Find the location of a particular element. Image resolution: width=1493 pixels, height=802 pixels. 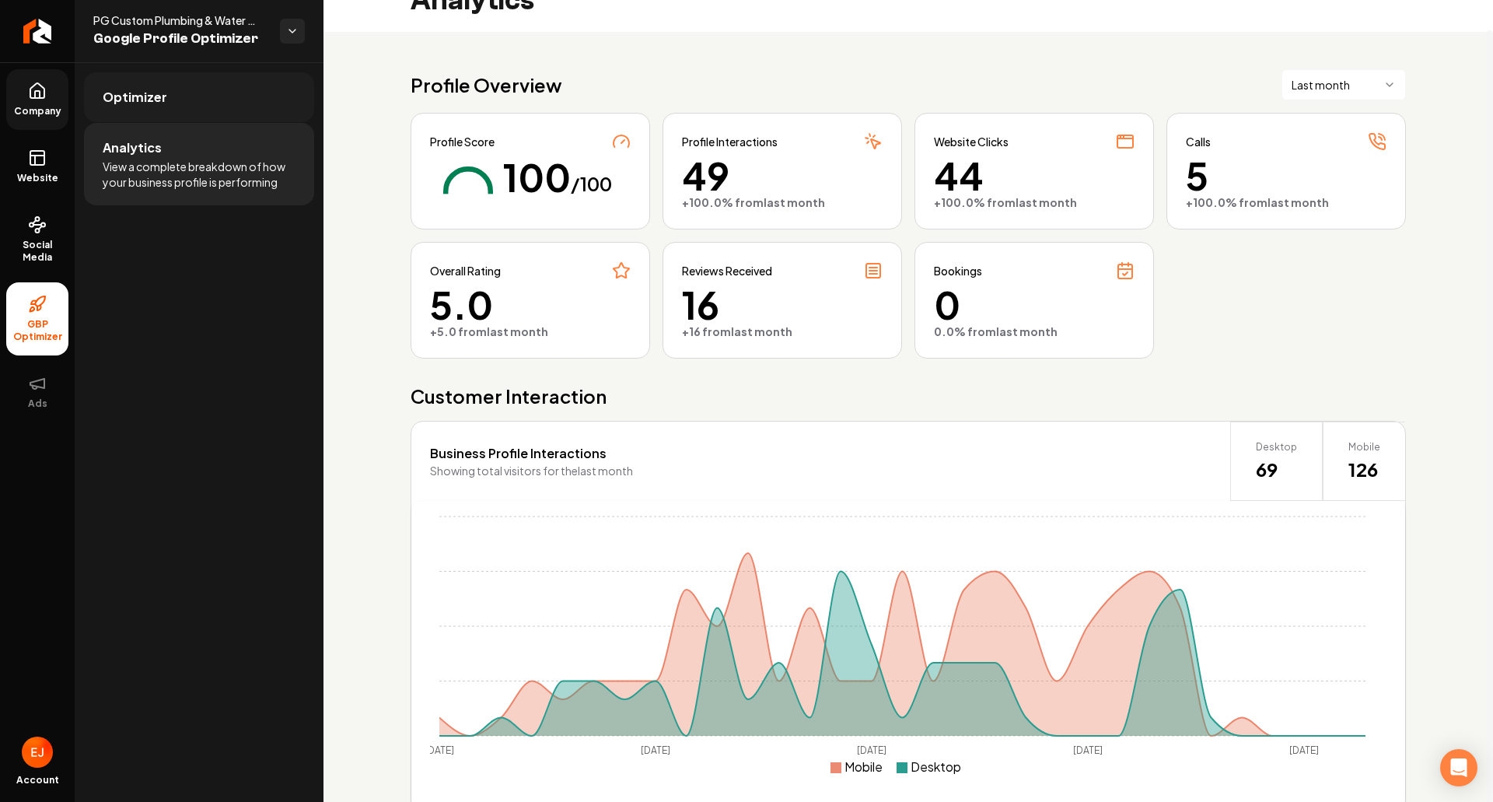

span: Calls is located at coordinates (1198, 141).